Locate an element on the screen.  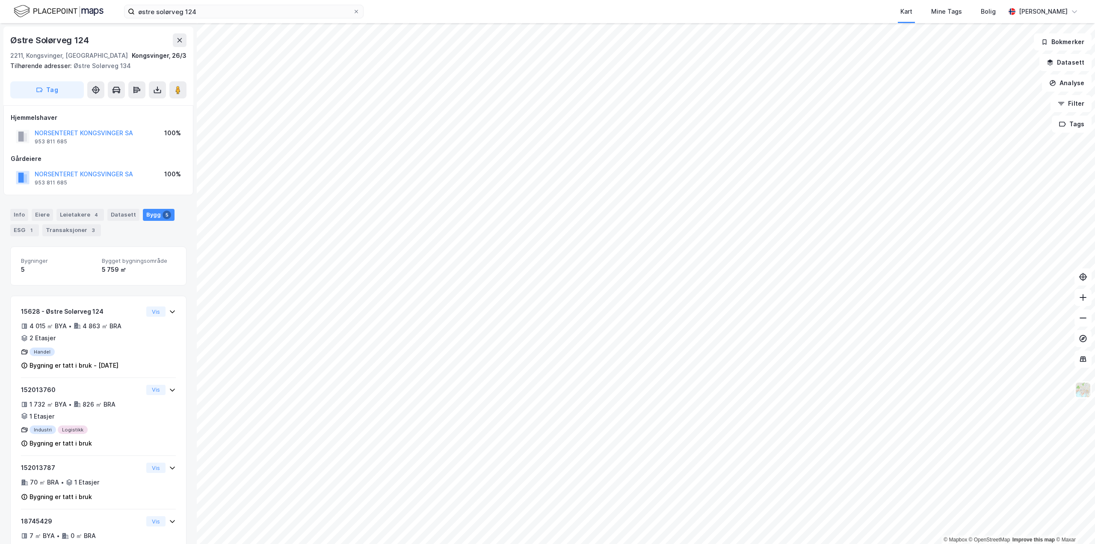
div: 18745429 is located at coordinates (82, 521).